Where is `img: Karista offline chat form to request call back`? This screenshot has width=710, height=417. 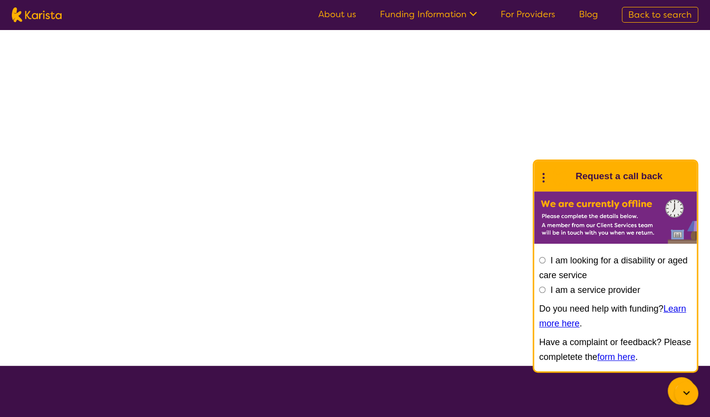 img: Karista offline chat form to request call back is located at coordinates (615, 218).